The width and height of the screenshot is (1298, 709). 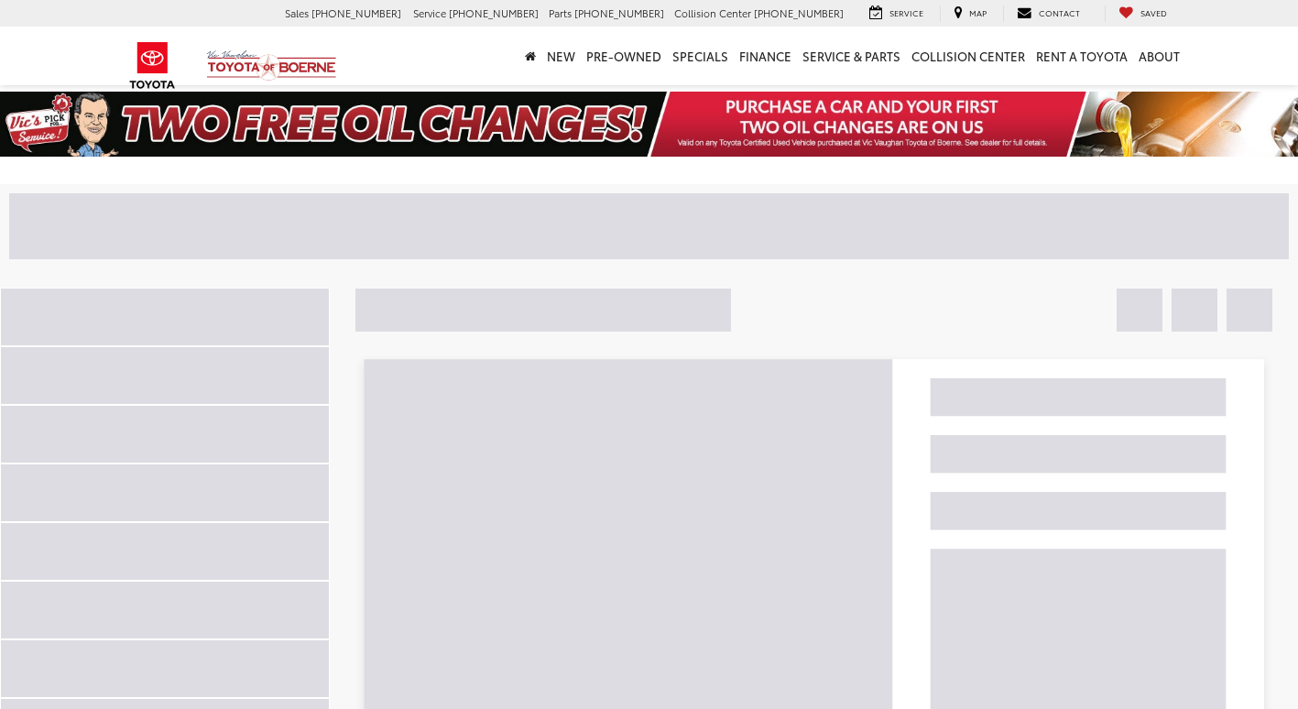 I want to click on span: Collision Center, so click(x=713, y=13).